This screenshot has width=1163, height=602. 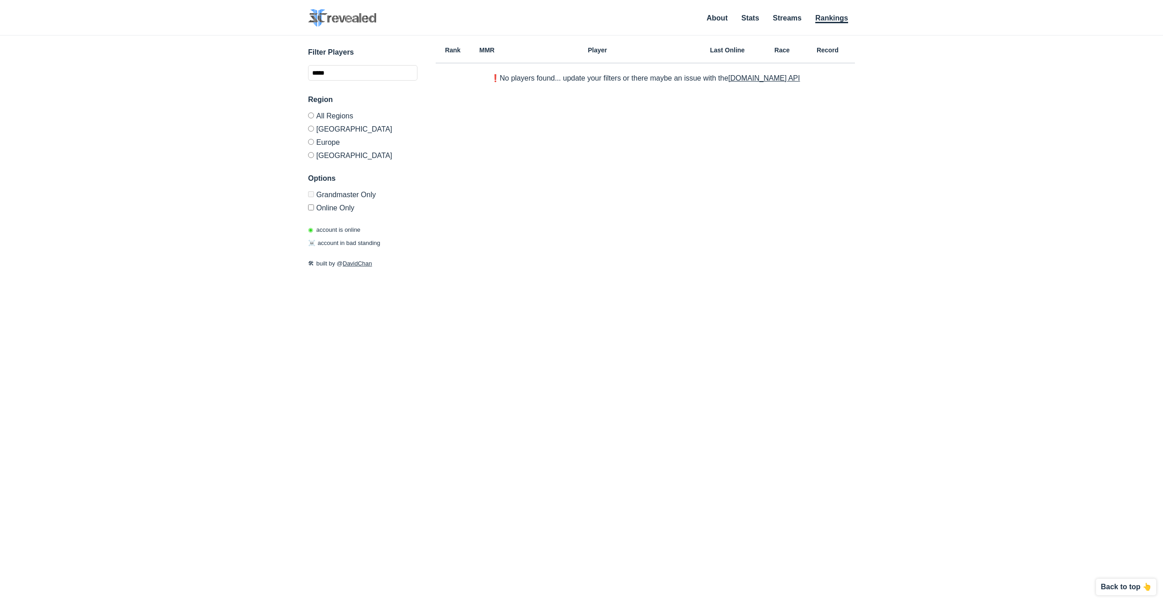 I want to click on h6: Record, so click(x=827, y=50).